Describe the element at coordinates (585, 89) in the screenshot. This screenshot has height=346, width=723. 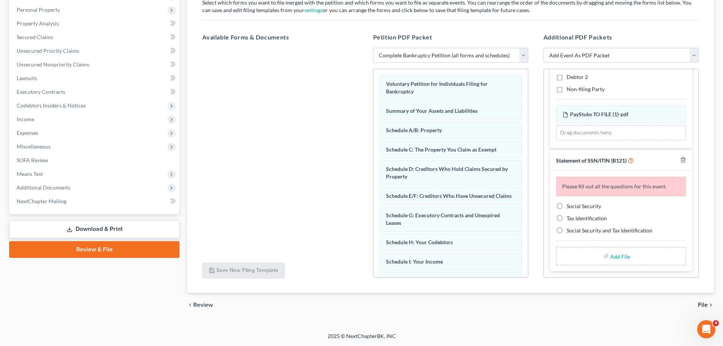
I see `span: Non-filing Party` at that location.